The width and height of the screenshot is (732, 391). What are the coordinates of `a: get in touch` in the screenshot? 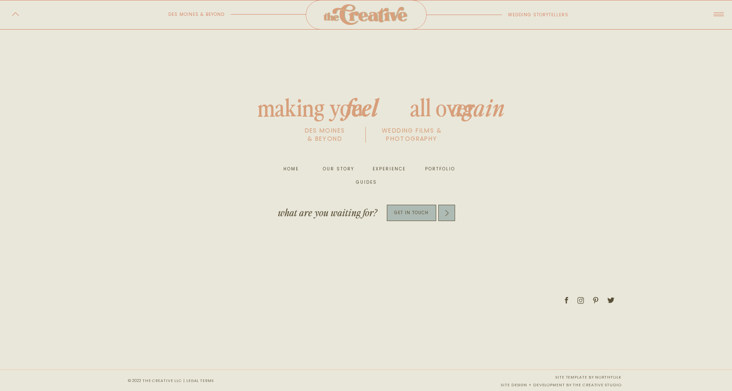 It's located at (411, 213).